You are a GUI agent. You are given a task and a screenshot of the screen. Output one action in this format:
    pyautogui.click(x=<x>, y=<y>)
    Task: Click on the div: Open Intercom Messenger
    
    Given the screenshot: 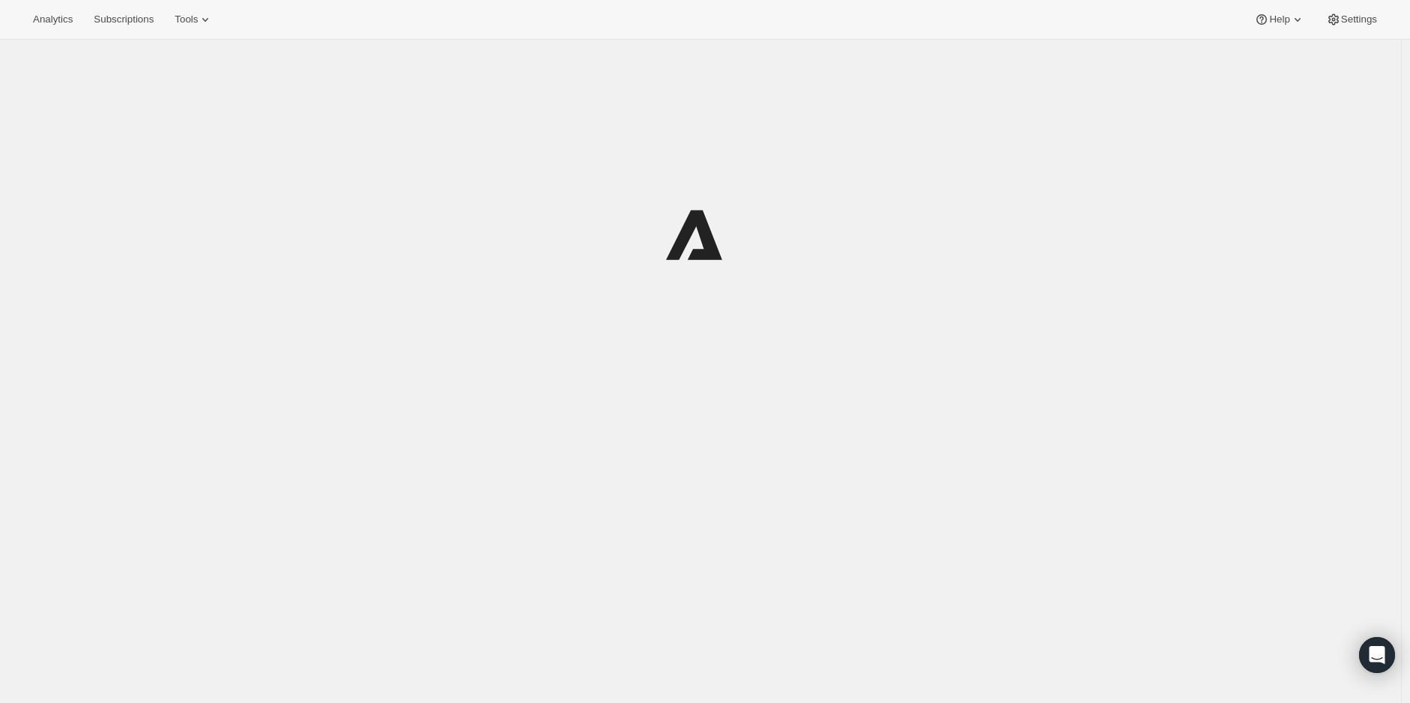 What is the action you would take?
    pyautogui.click(x=1377, y=655)
    